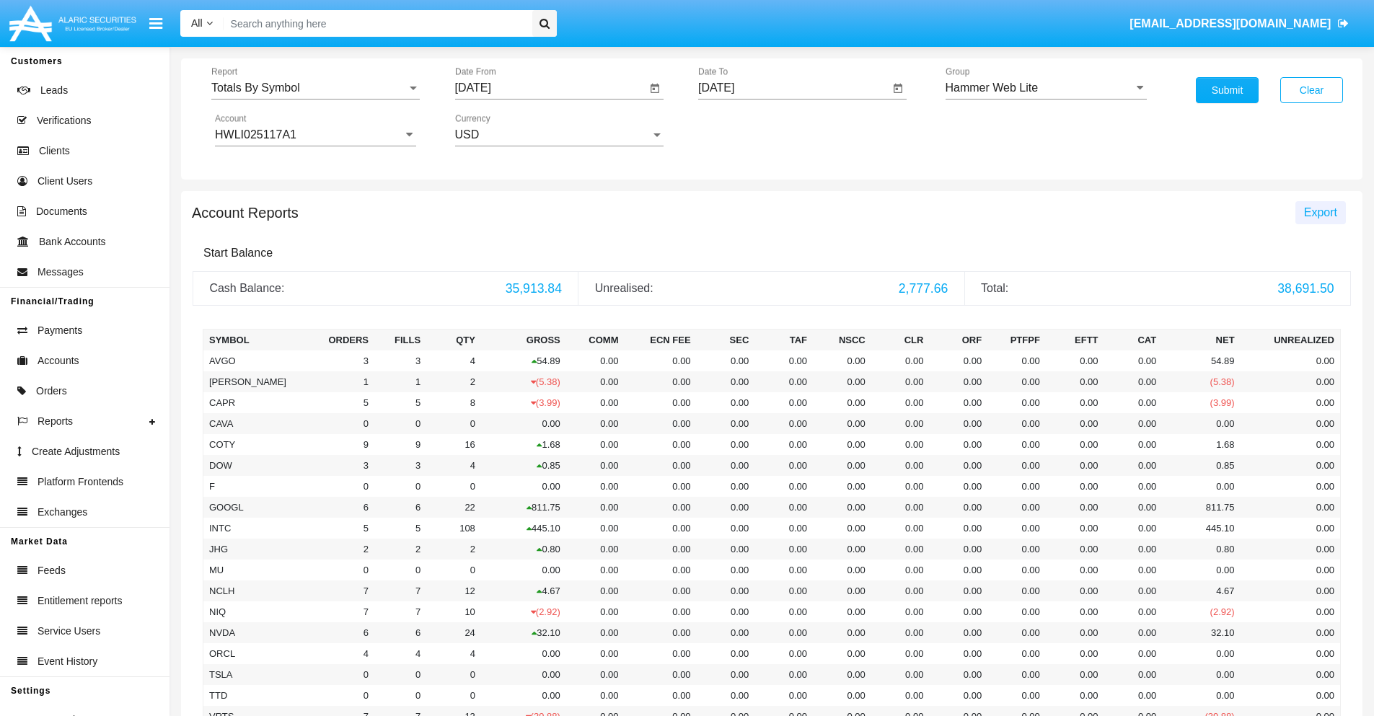  What do you see at coordinates (1016, 340) in the screenshot?
I see `th: PTFPF` at bounding box center [1016, 340].